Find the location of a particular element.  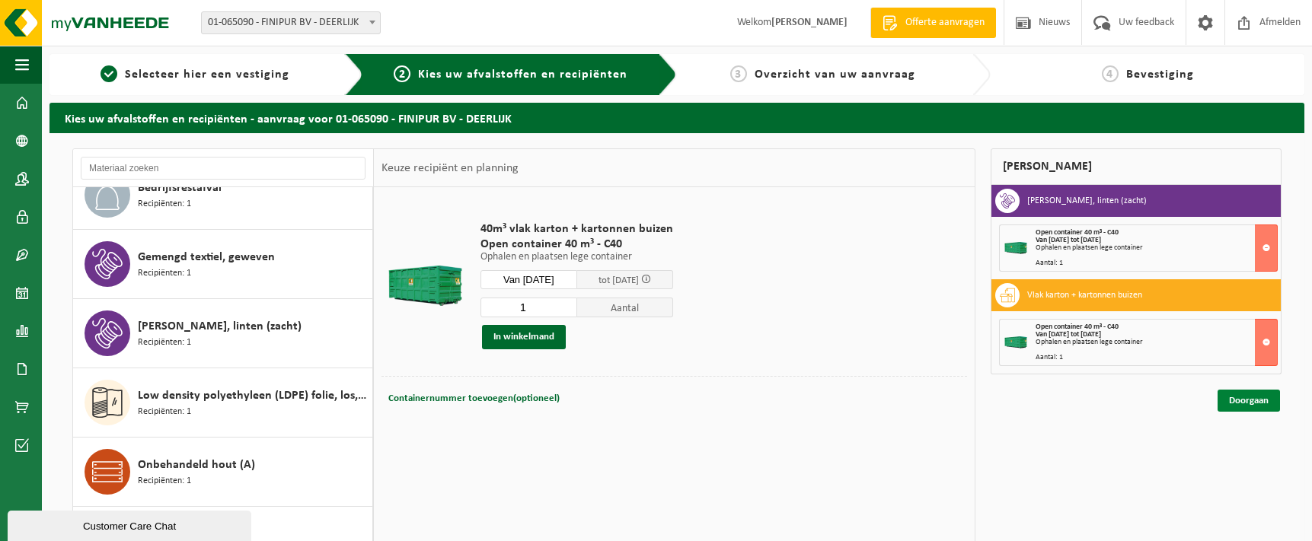

div: Customer Care Chat is located at coordinates (122, 18).